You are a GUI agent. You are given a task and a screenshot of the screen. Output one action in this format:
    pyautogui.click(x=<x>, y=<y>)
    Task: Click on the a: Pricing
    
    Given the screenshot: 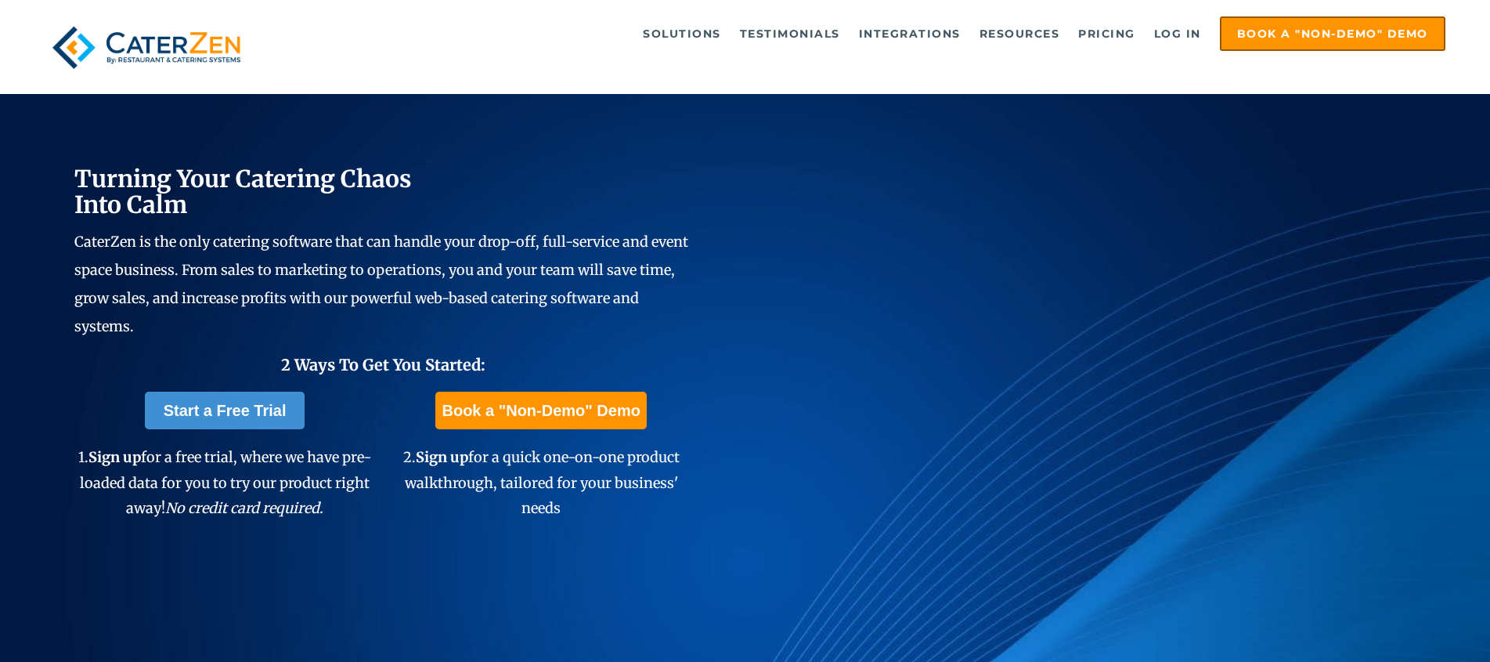 What is the action you would take?
    pyautogui.click(x=1106, y=34)
    